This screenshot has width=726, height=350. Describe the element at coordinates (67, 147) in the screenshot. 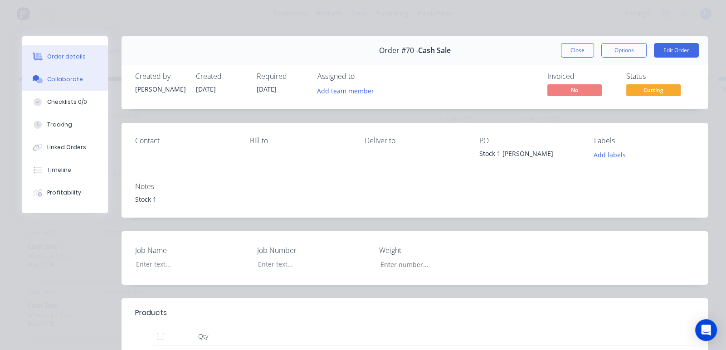

I see `div: Linked Orders` at that location.